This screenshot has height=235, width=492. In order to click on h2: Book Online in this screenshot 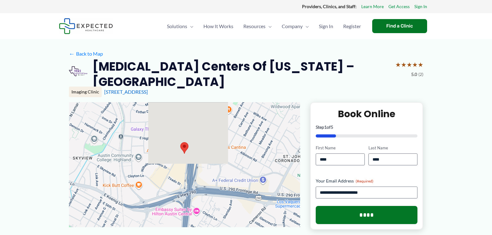, I will do `click(366, 114)`.